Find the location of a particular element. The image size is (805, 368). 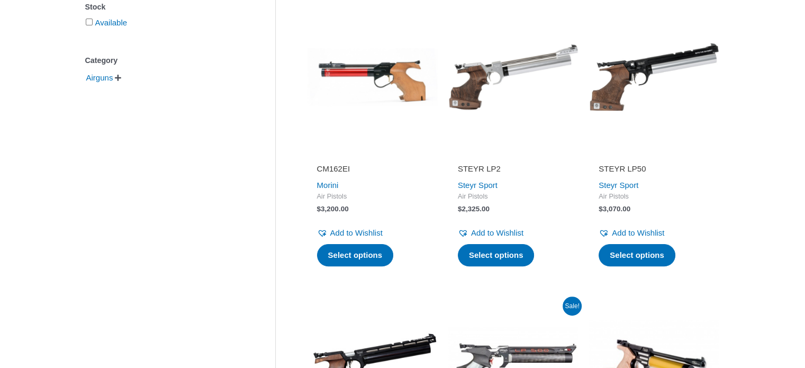

a: Available is located at coordinates (111, 22).